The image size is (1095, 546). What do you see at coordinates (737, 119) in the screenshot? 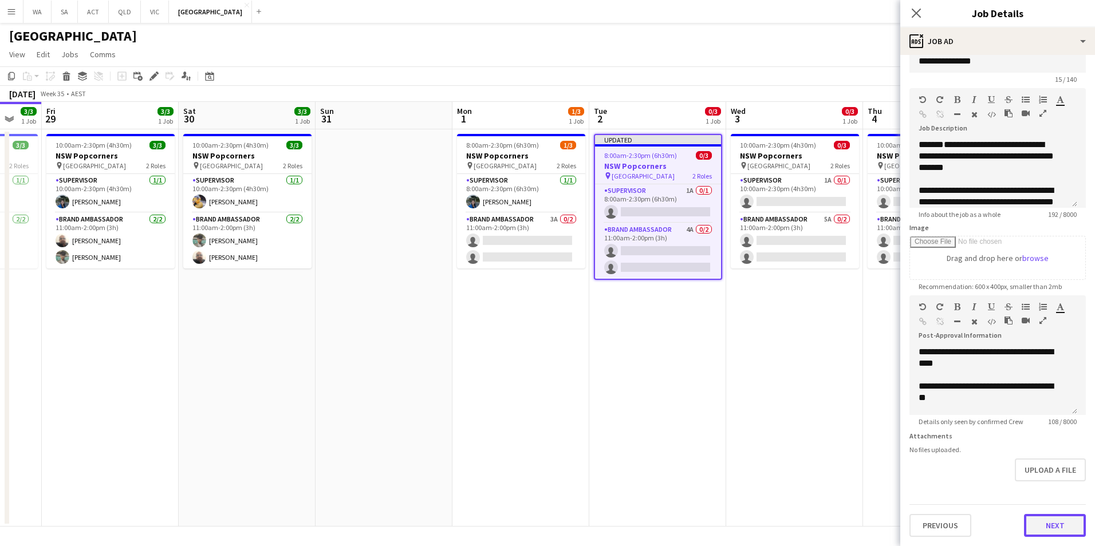
I see `span: 3` at bounding box center [737, 119].